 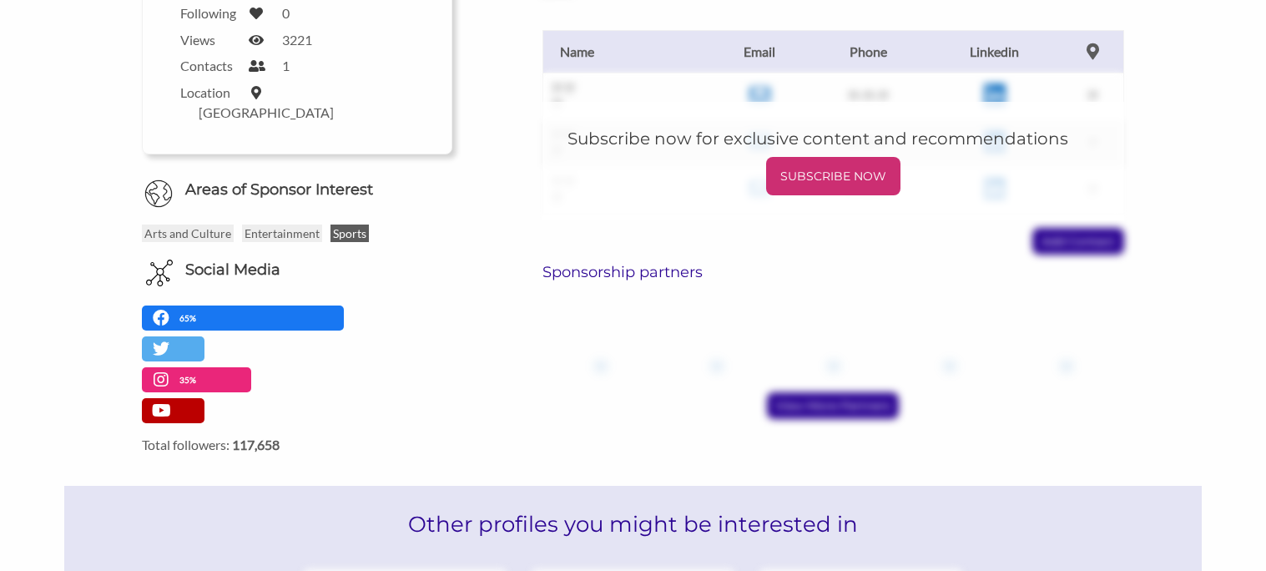 What do you see at coordinates (159, 273) in the screenshot?
I see `img: Social Media Icon` at bounding box center [159, 273].